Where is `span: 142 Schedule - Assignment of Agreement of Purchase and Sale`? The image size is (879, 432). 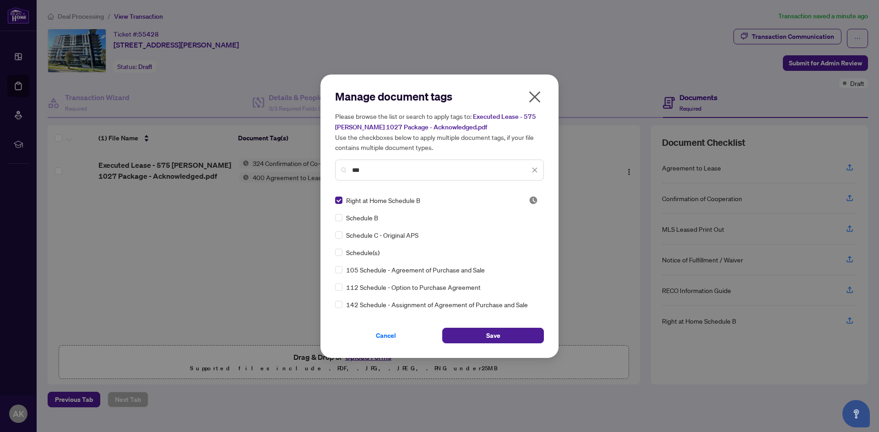 span: 142 Schedule - Assignment of Agreement of Purchase and Sale is located at coordinates (437, 305).